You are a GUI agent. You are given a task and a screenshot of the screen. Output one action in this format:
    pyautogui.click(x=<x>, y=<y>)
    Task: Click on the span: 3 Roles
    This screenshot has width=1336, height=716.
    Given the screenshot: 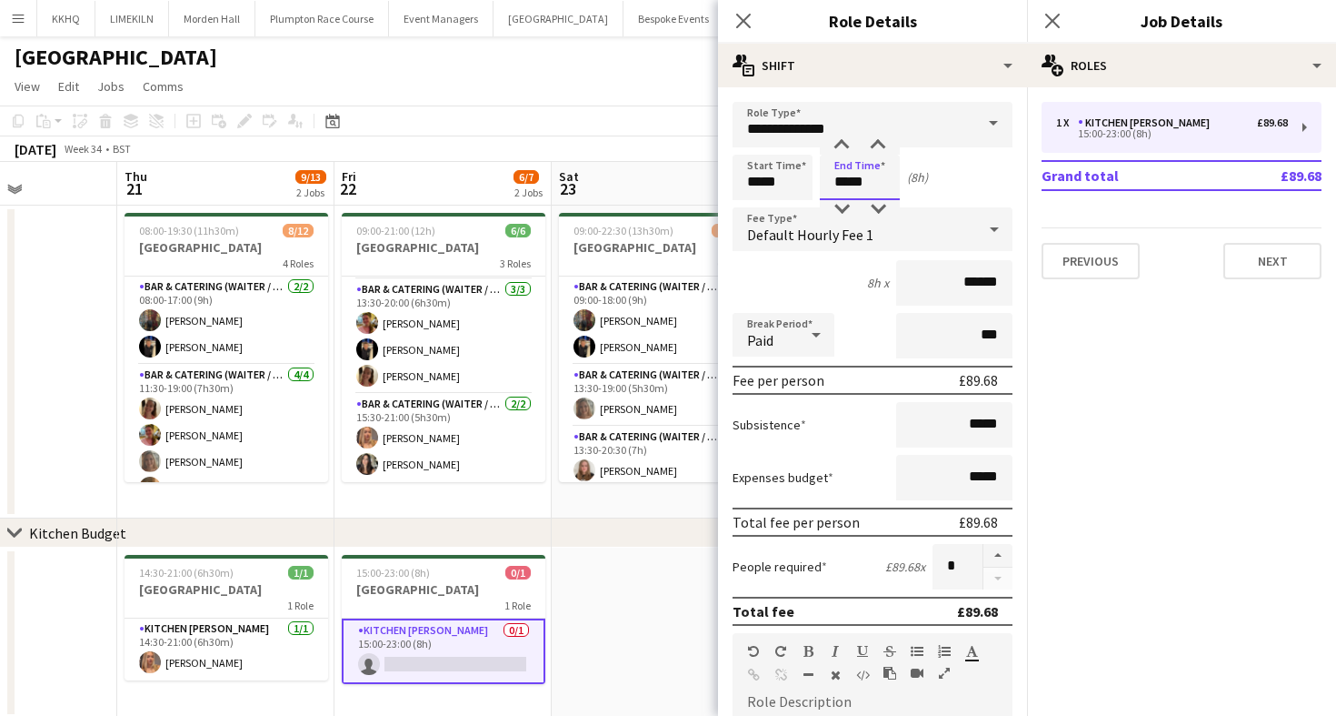 What is the action you would take?
    pyautogui.click(x=515, y=263)
    